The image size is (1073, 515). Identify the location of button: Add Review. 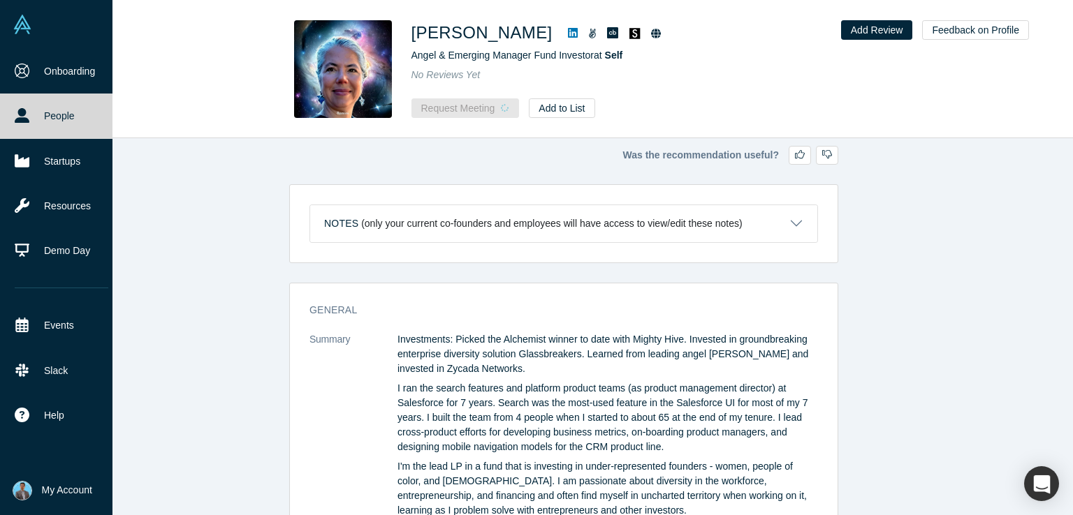
(877, 30).